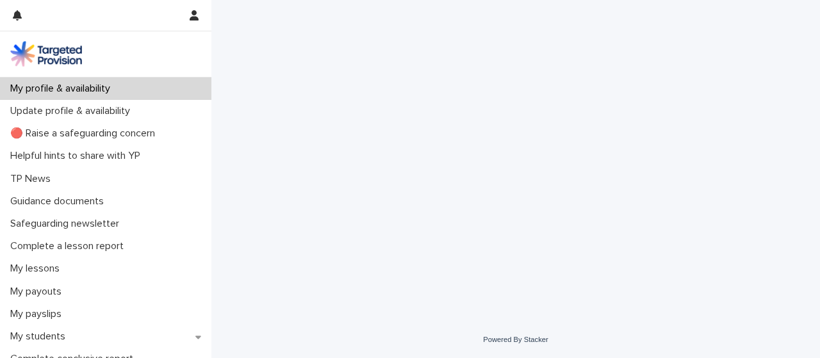 This screenshot has width=820, height=358. Describe the element at coordinates (69, 246) in the screenshot. I see `p: Complete a lesson report` at that location.